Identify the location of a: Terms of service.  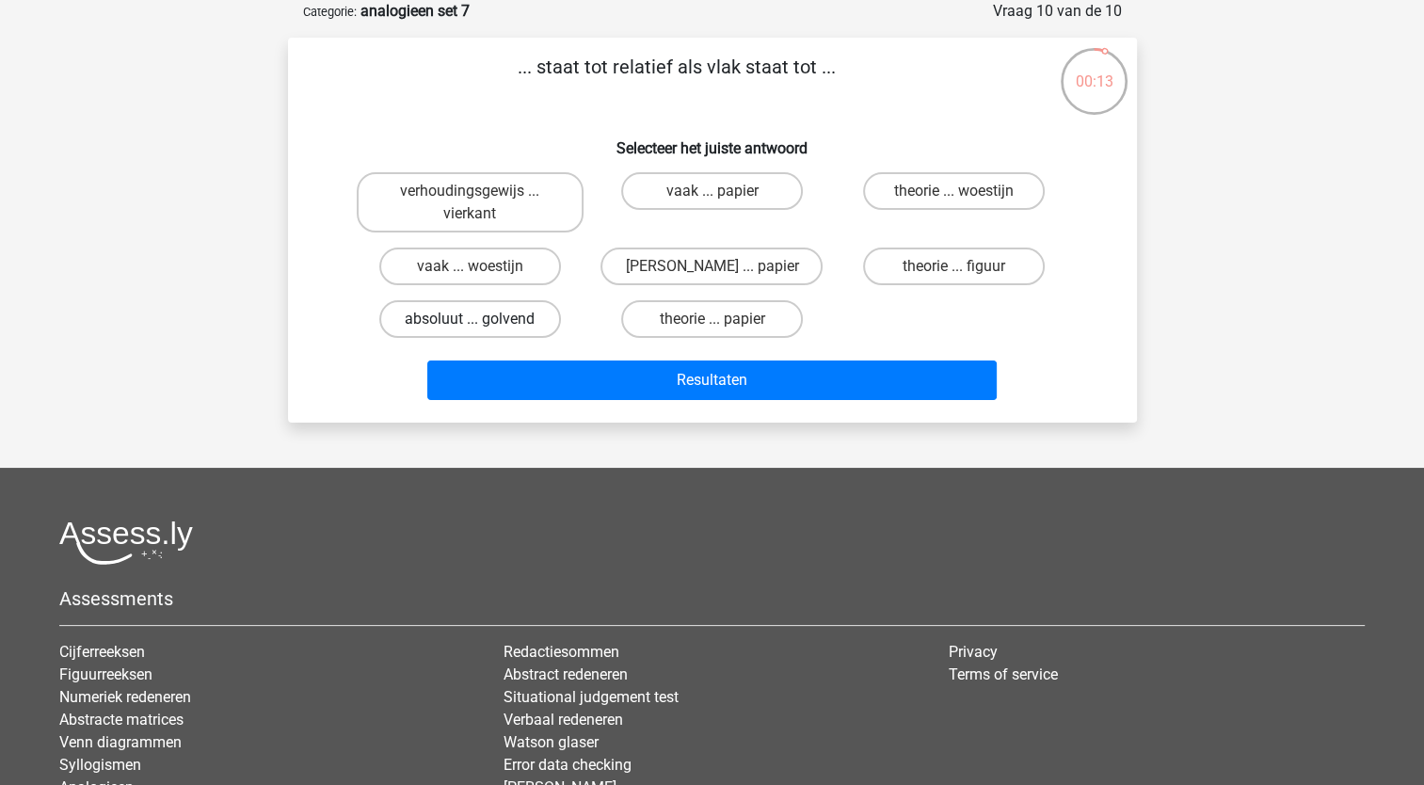
(1004, 674).